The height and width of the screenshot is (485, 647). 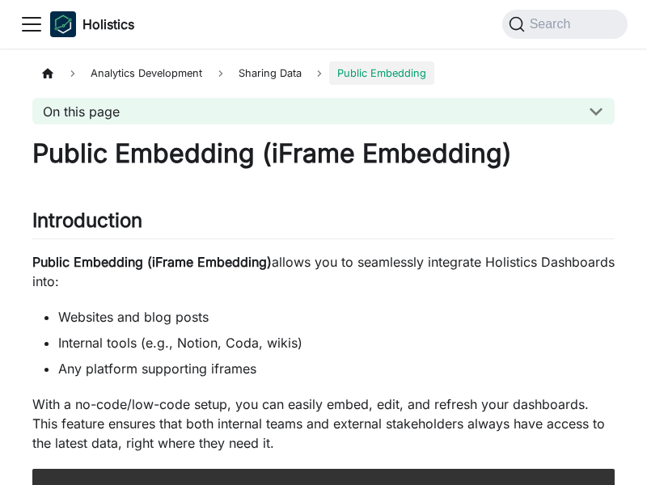 What do you see at coordinates (48, 73) in the screenshot?
I see `a: Home page` at bounding box center [48, 73].